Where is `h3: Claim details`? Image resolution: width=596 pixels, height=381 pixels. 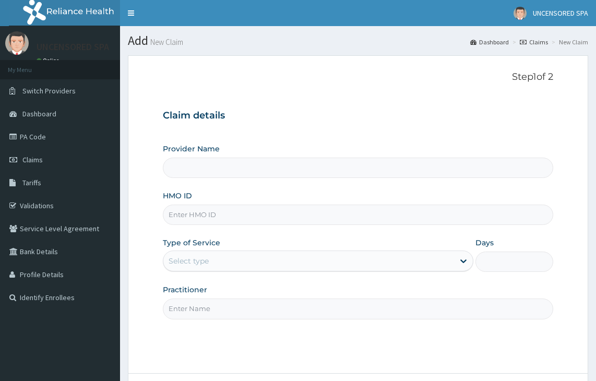
h3: Claim details is located at coordinates (358, 116).